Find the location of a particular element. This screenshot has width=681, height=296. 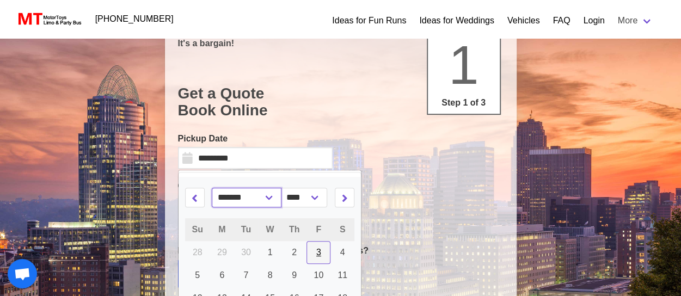

img: MotorToys Logo is located at coordinates (48, 19).